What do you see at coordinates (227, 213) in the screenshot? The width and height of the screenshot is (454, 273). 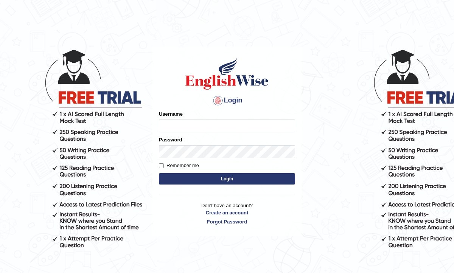 I see `a: Create an account` at bounding box center [227, 213].